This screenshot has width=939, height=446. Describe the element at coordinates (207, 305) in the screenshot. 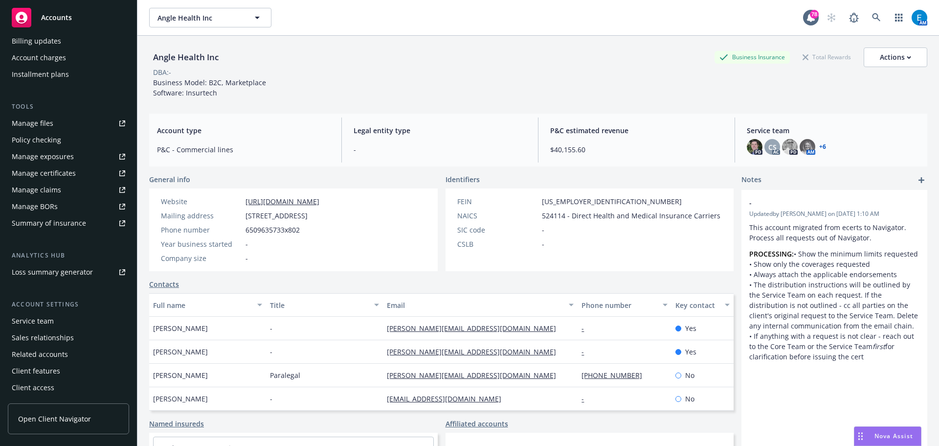

I see `button: Full name` at that location.